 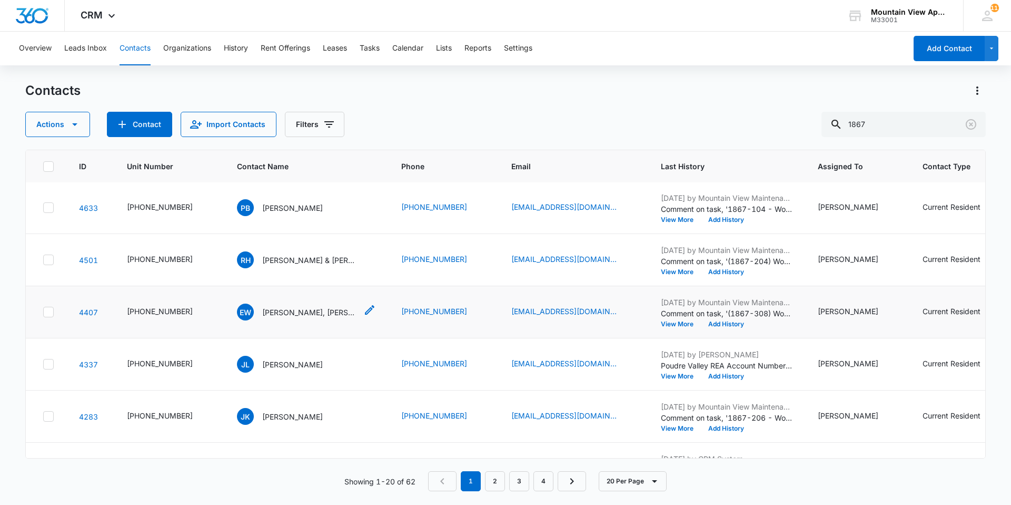 What do you see at coordinates (443, 312) in the screenshot?
I see `div: Phone - 9062992693 - Select to Edit Field` at bounding box center [443, 312].